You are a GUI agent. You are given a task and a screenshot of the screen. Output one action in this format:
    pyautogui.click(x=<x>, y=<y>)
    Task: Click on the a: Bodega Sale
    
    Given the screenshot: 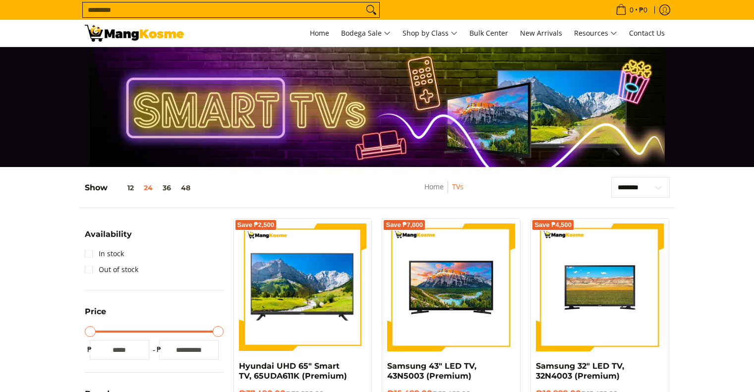 What is the action you would take?
    pyautogui.click(x=366, y=33)
    